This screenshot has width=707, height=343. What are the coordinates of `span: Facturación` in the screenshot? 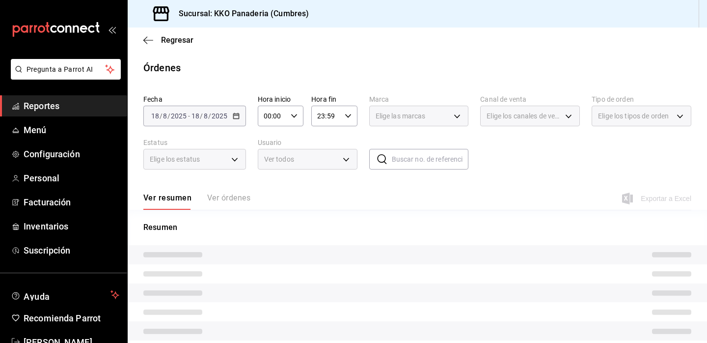 It's located at (71, 202).